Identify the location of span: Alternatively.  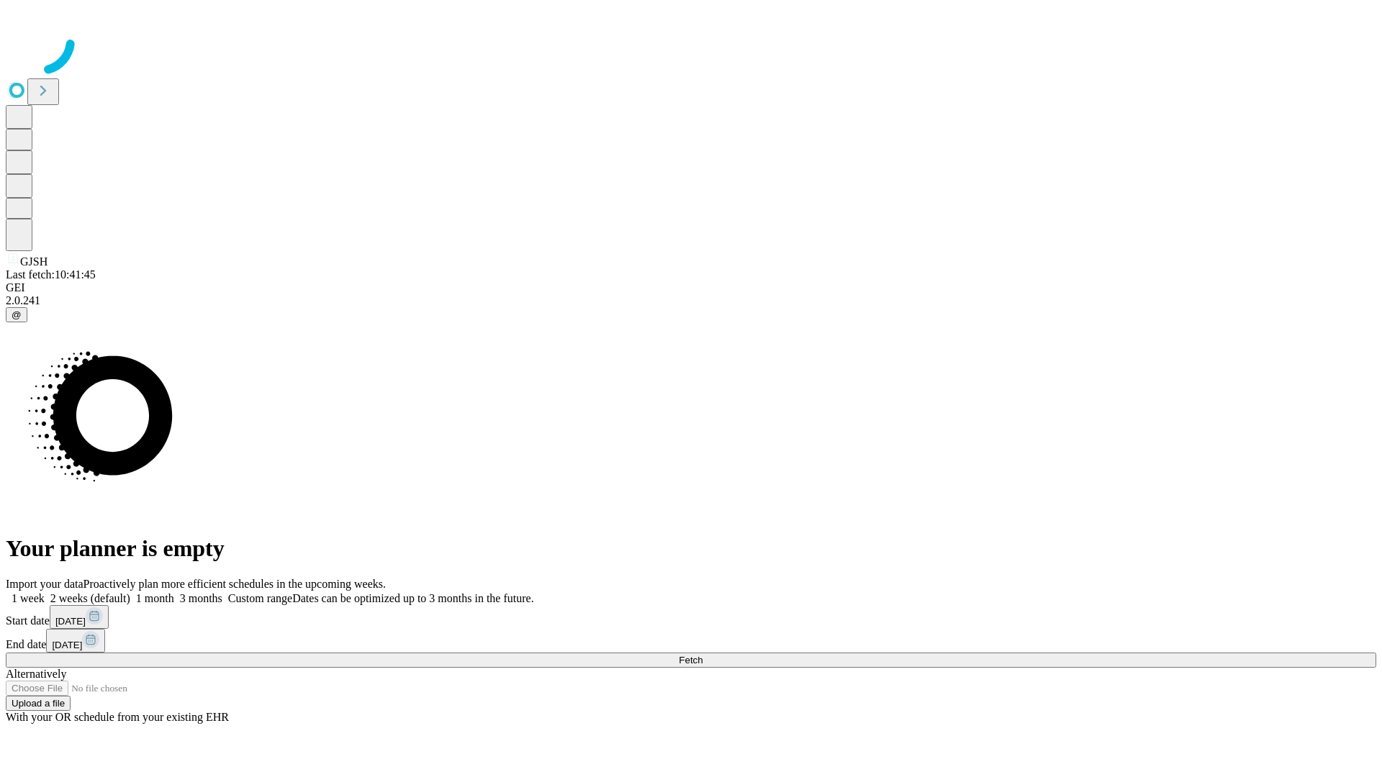
(36, 674).